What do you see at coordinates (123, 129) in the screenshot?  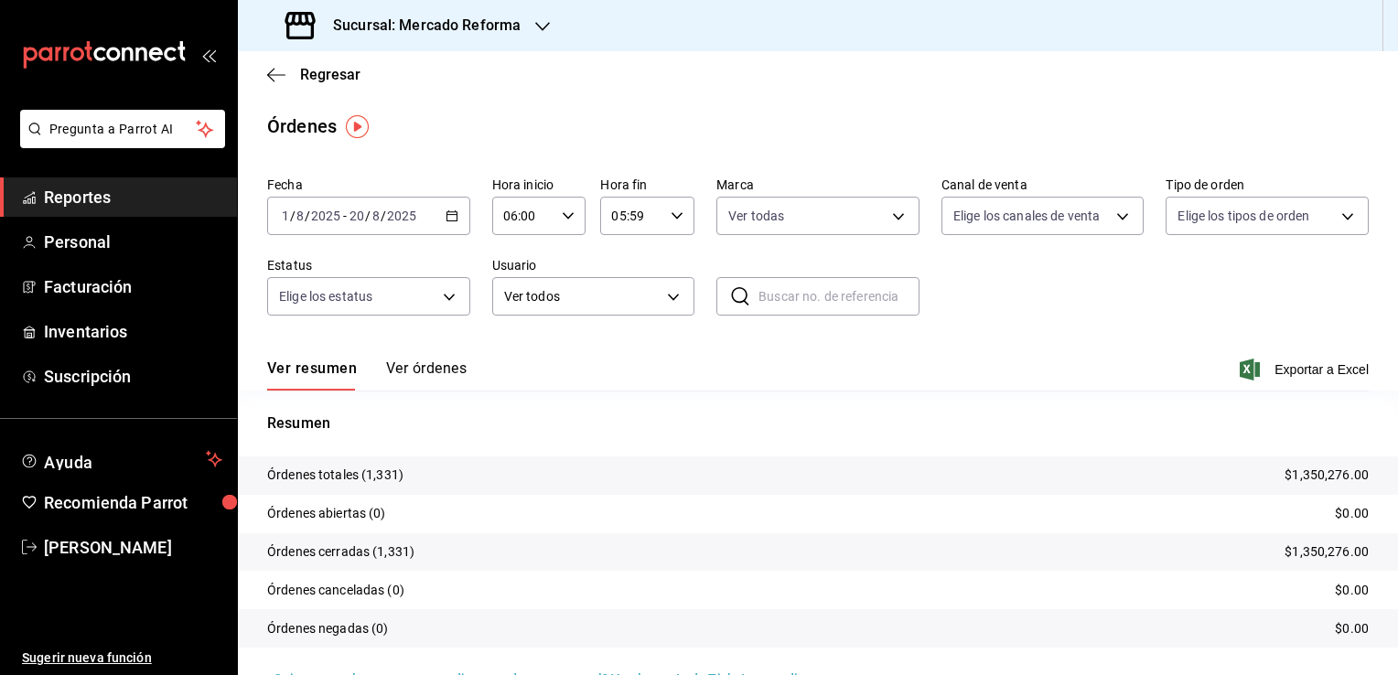 I see `button: Pregunta a Parrot AI` at bounding box center [123, 129].